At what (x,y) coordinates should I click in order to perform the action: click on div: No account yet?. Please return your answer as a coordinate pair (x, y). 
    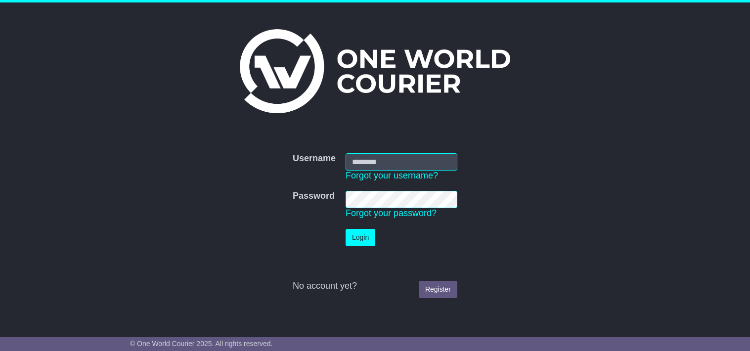
    Looking at the image, I should click on (375, 286).